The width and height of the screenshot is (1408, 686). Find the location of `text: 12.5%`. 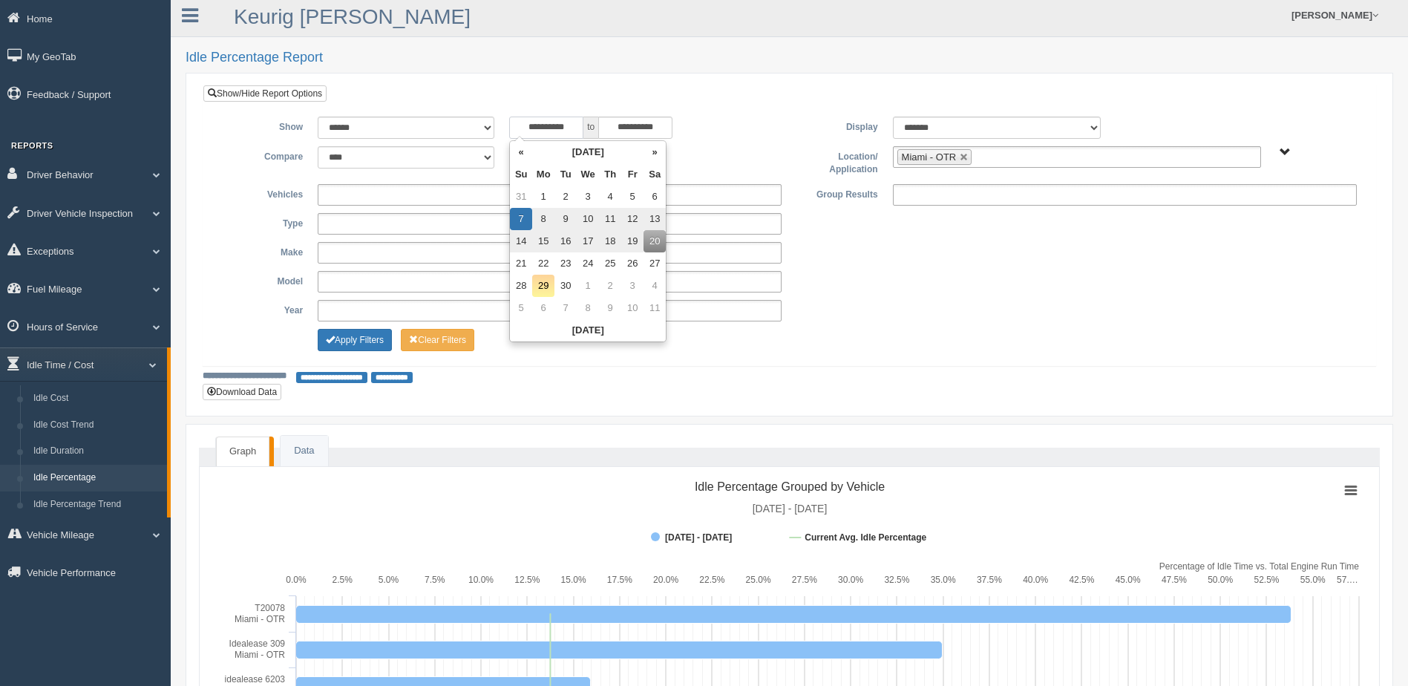

text: 12.5% is located at coordinates (527, 580).